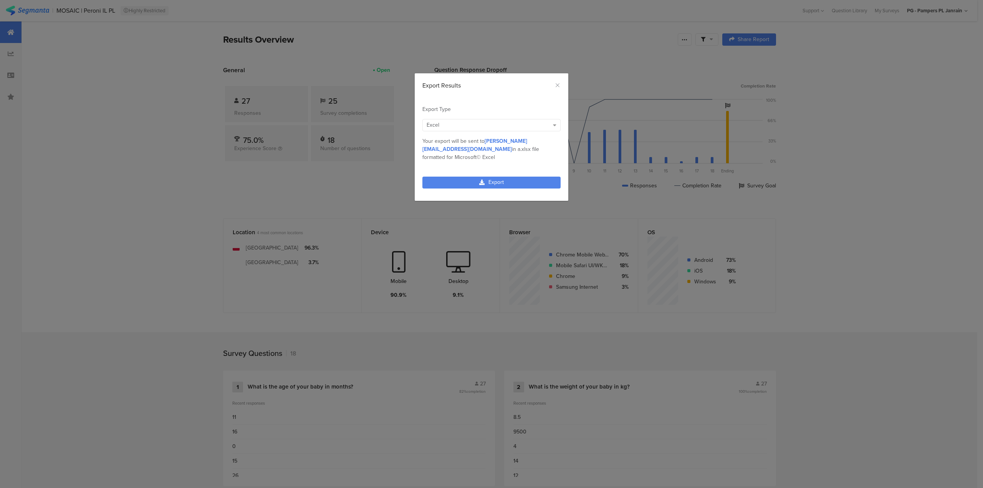 The width and height of the screenshot is (983, 488). Describe the element at coordinates (492, 109) in the screenshot. I see `div: Export Type` at that location.